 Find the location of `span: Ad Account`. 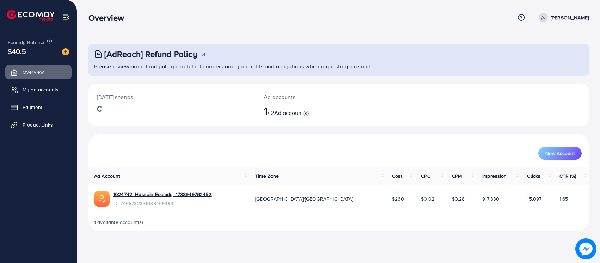

span: Ad Account is located at coordinates (107, 176).